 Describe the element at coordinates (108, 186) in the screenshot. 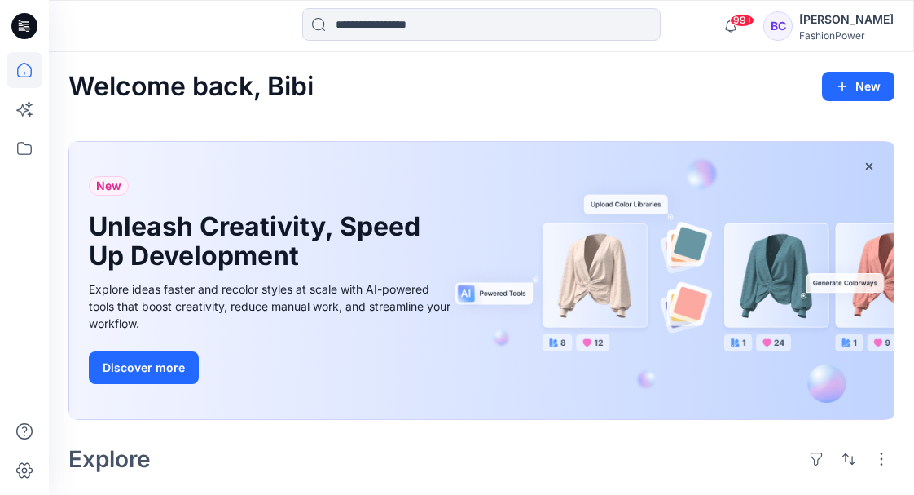

I see `span: New` at that location.